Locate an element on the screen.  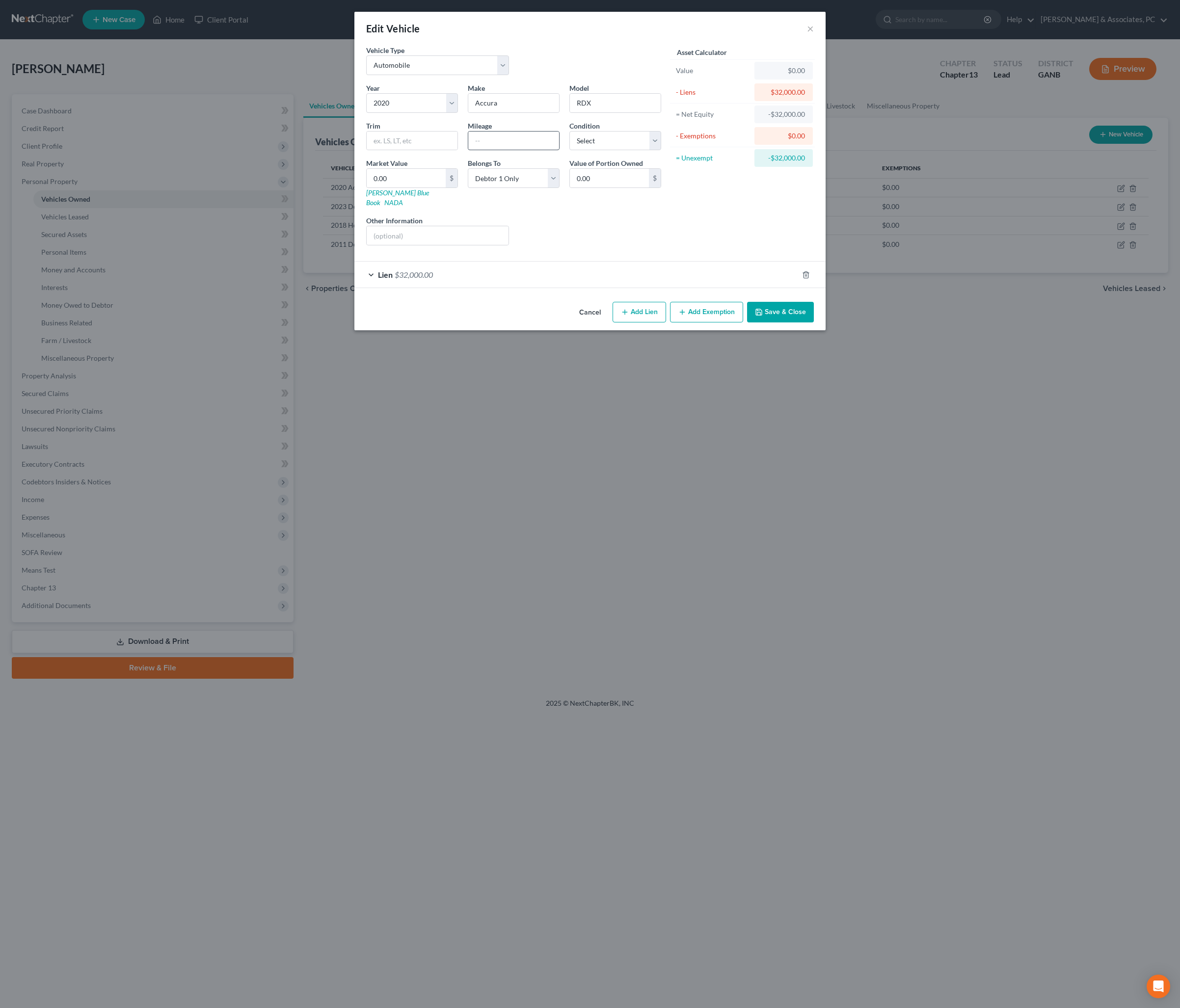
input: ex. Altima is located at coordinates (615, 103).